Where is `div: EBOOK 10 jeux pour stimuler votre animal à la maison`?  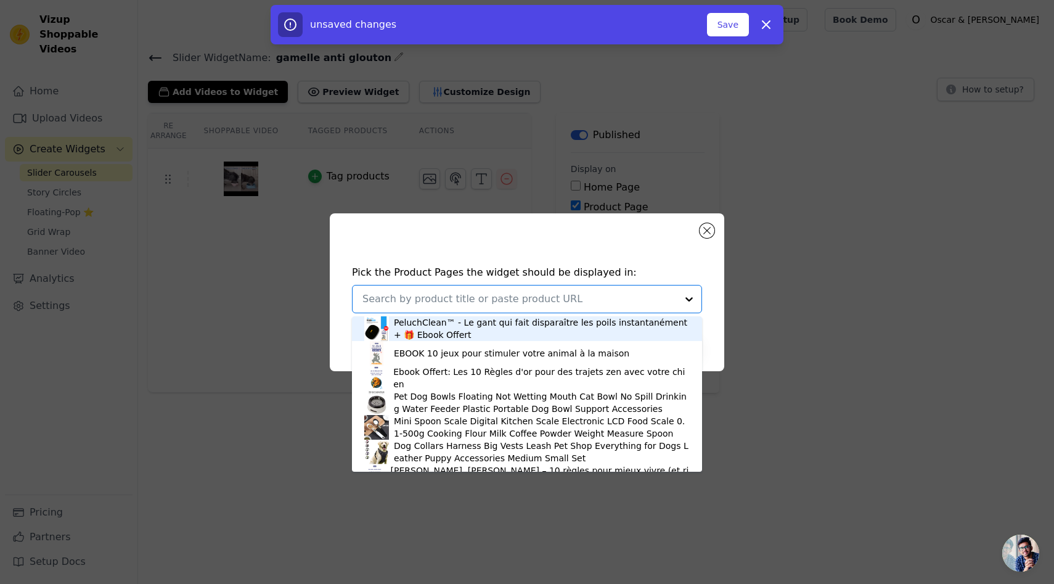 div: EBOOK 10 jeux pour stimuler votre animal à la maison is located at coordinates (512, 353).